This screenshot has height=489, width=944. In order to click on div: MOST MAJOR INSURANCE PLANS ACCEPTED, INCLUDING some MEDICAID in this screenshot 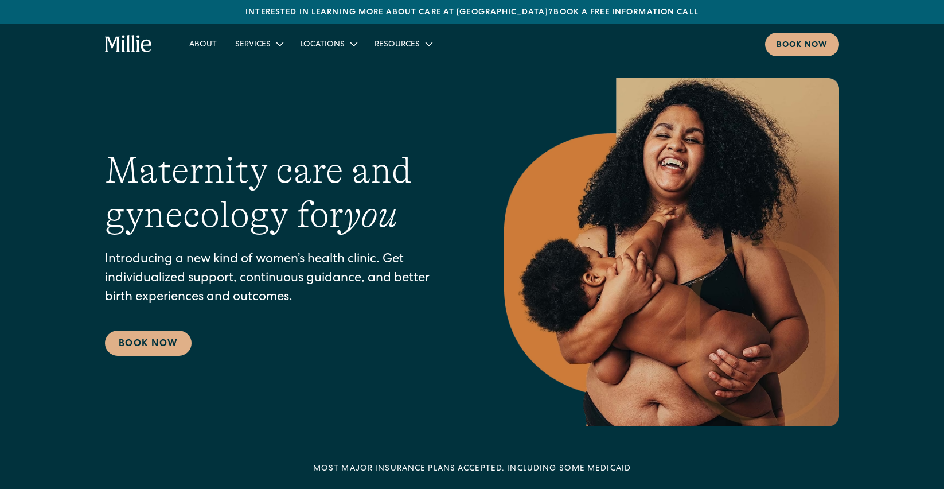, I will do `click(472, 469)`.